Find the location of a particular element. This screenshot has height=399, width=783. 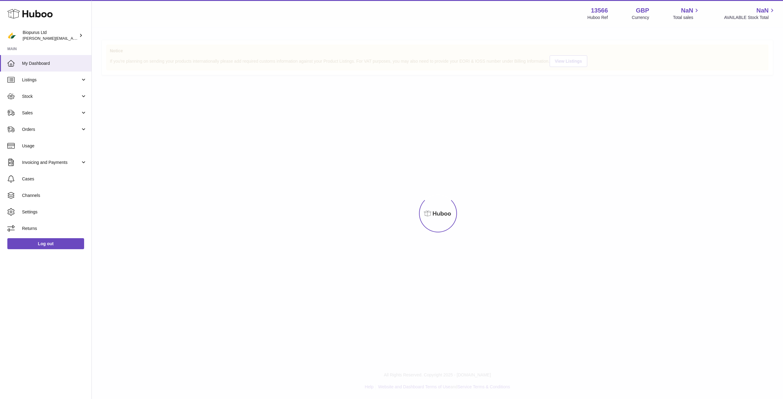

span: Stock is located at coordinates (51, 96).